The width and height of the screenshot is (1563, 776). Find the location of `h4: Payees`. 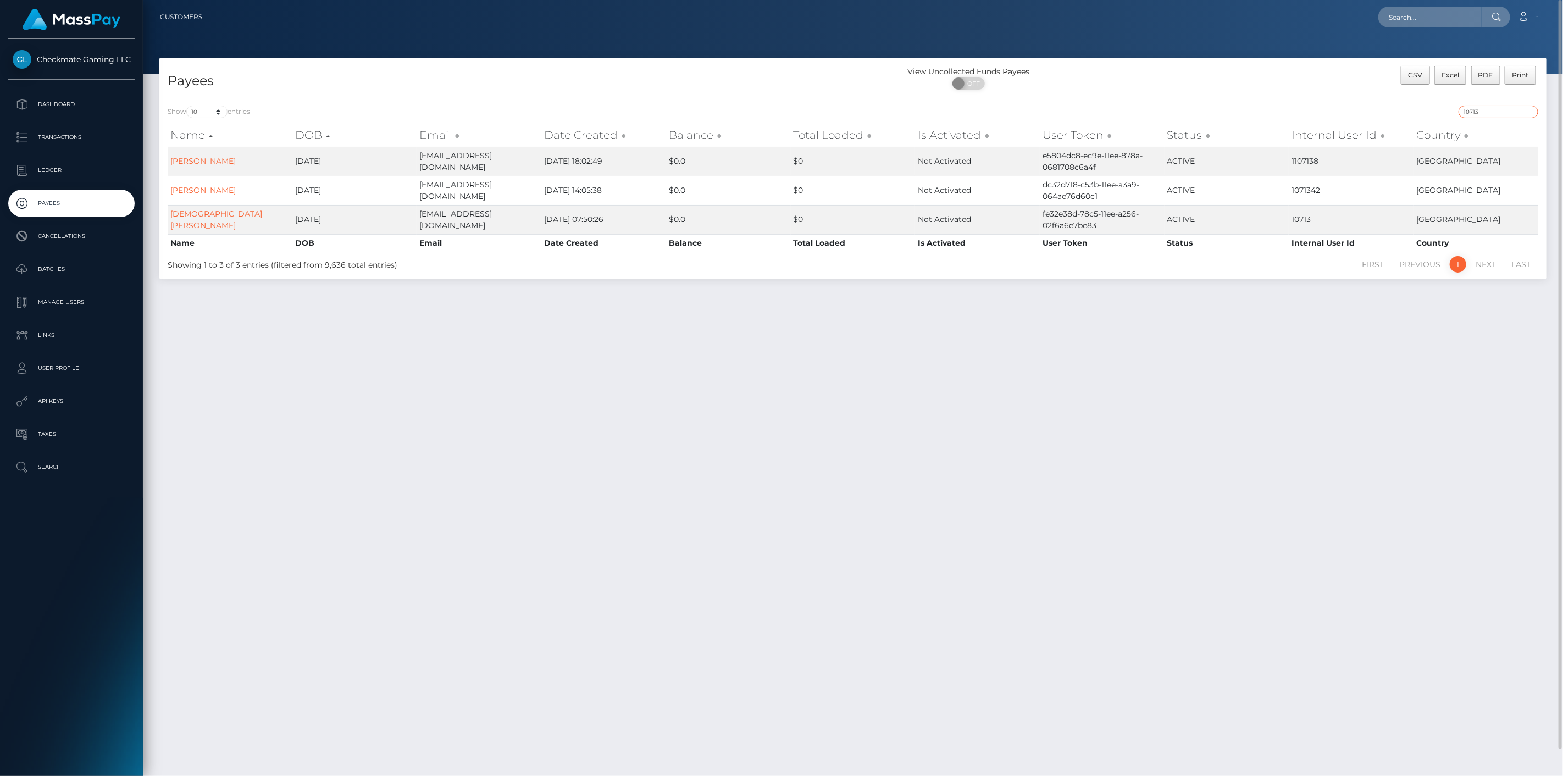

h4: Payees is located at coordinates (506, 81).